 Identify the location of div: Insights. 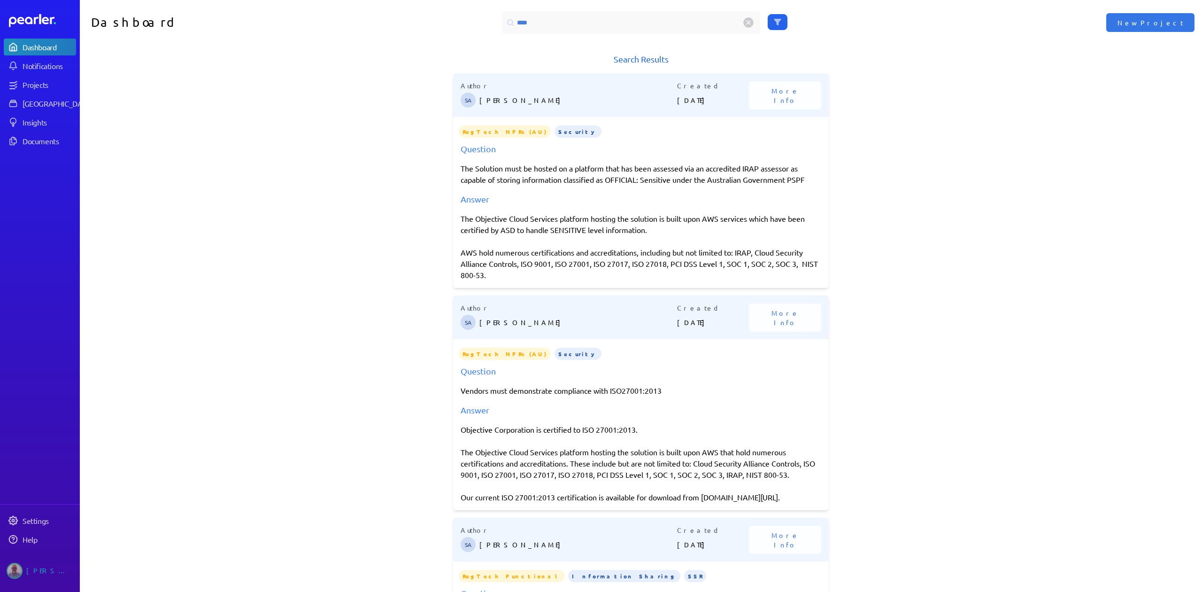
(49, 122).